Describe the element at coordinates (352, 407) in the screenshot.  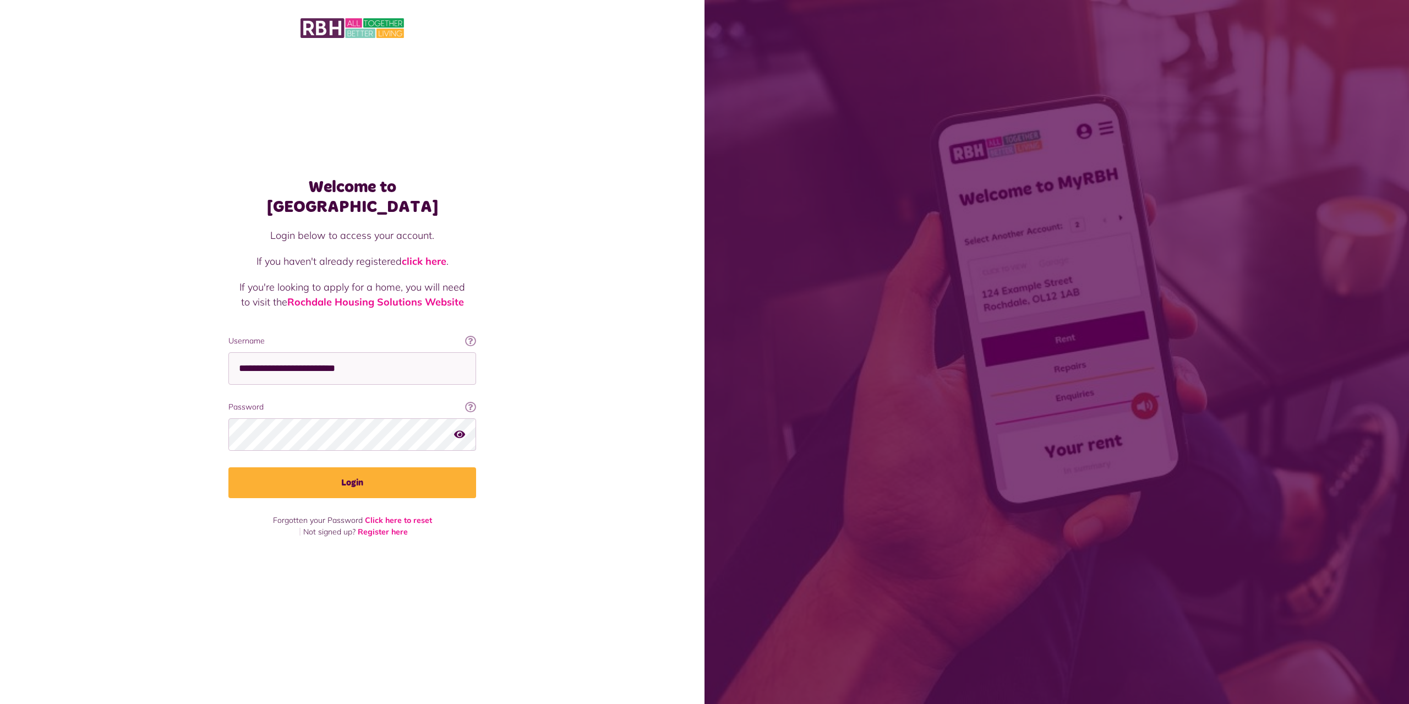
I see `label: Password` at that location.